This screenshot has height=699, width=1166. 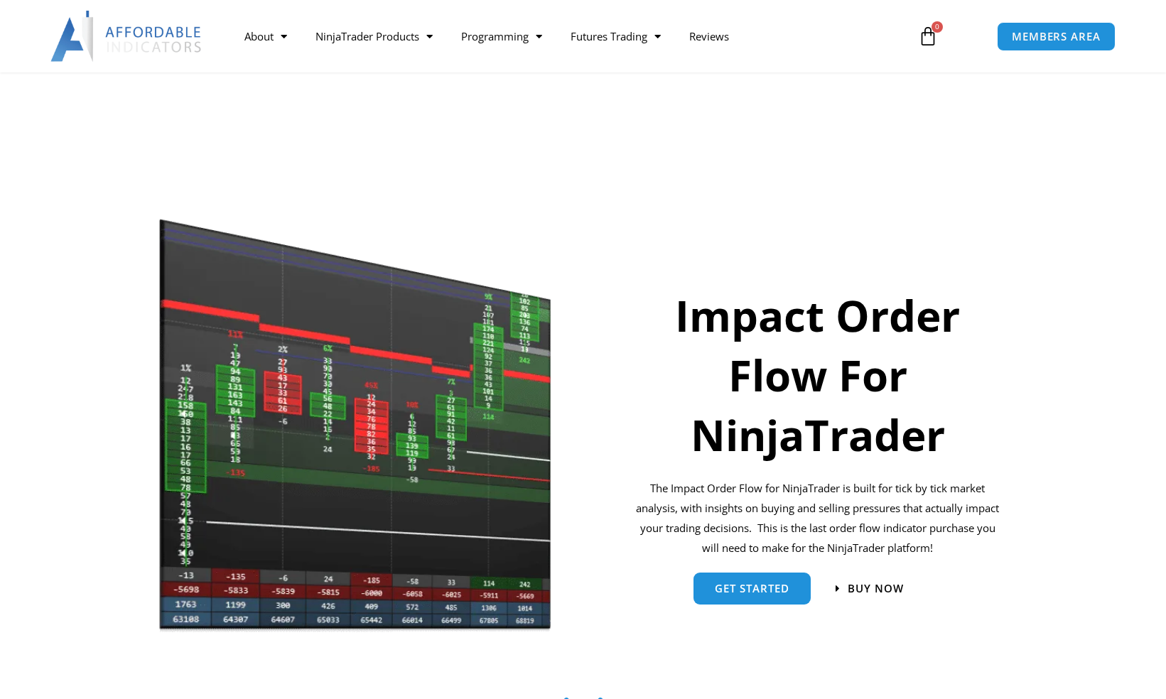 What do you see at coordinates (818, 375) in the screenshot?
I see `h1: Impact Order Flow For NinjaTrader` at bounding box center [818, 375].